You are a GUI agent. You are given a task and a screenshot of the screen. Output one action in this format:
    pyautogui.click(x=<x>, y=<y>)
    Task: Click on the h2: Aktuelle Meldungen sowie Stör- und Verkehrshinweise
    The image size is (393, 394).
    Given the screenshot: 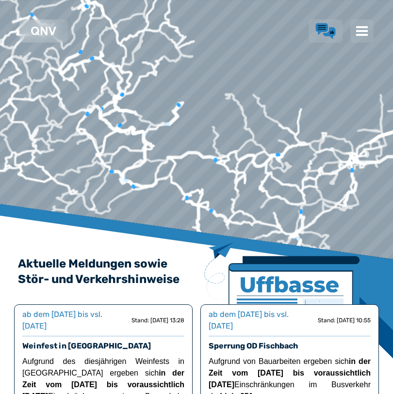 What is the action you would take?
    pyautogui.click(x=196, y=272)
    